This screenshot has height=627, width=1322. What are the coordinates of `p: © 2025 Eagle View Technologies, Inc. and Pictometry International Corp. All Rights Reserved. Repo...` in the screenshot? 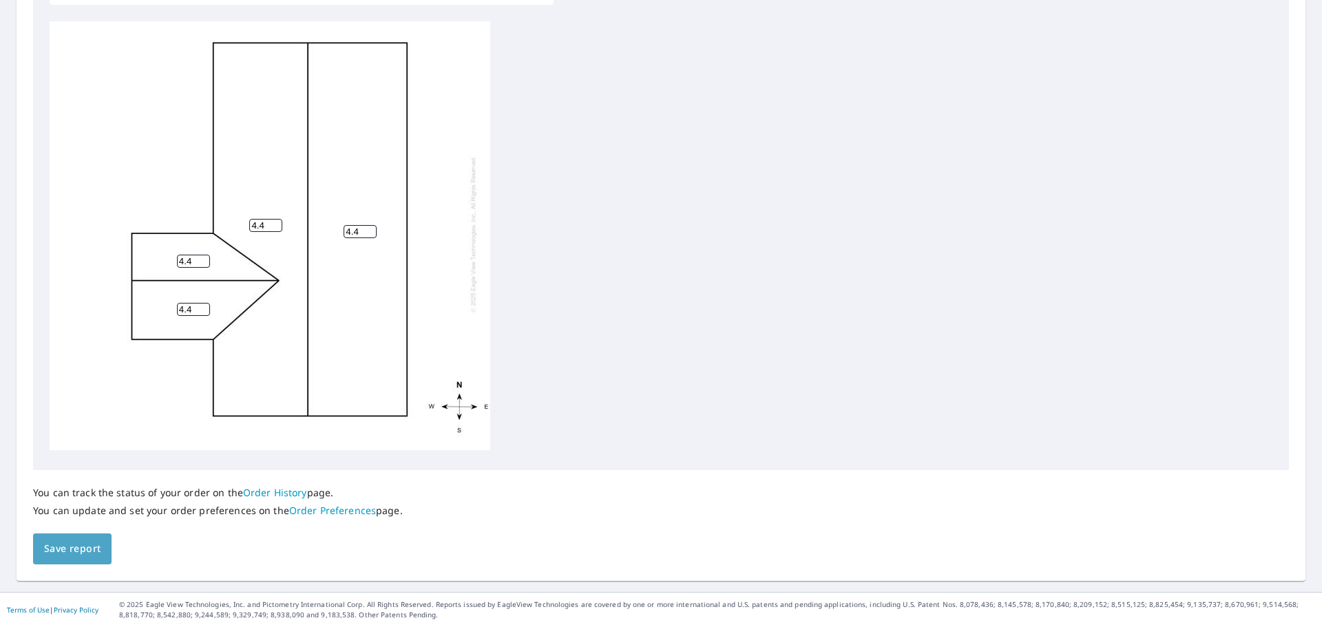 It's located at (717, 610).